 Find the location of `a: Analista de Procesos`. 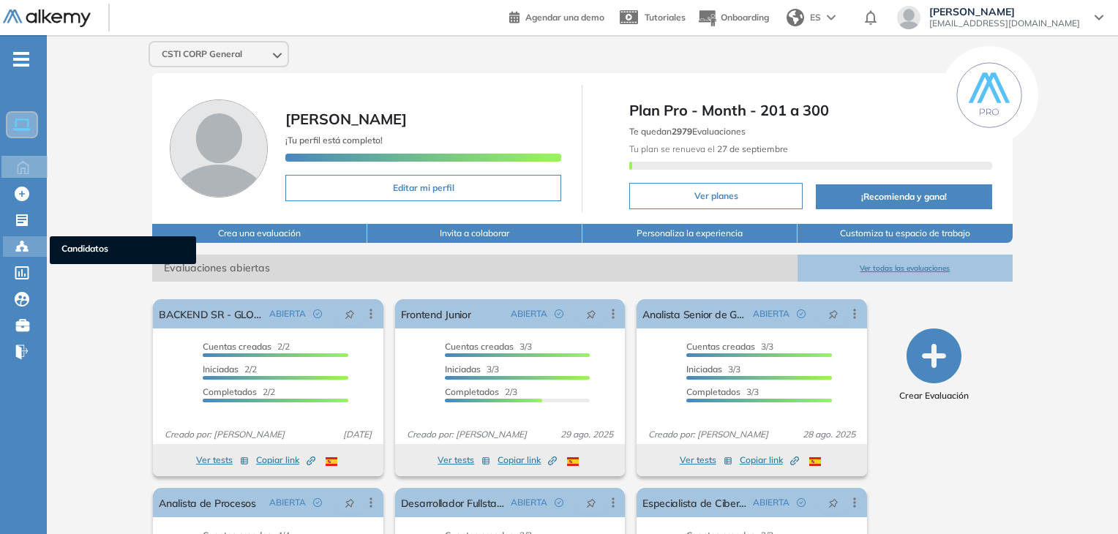

a: Analista de Procesos is located at coordinates (207, 503).